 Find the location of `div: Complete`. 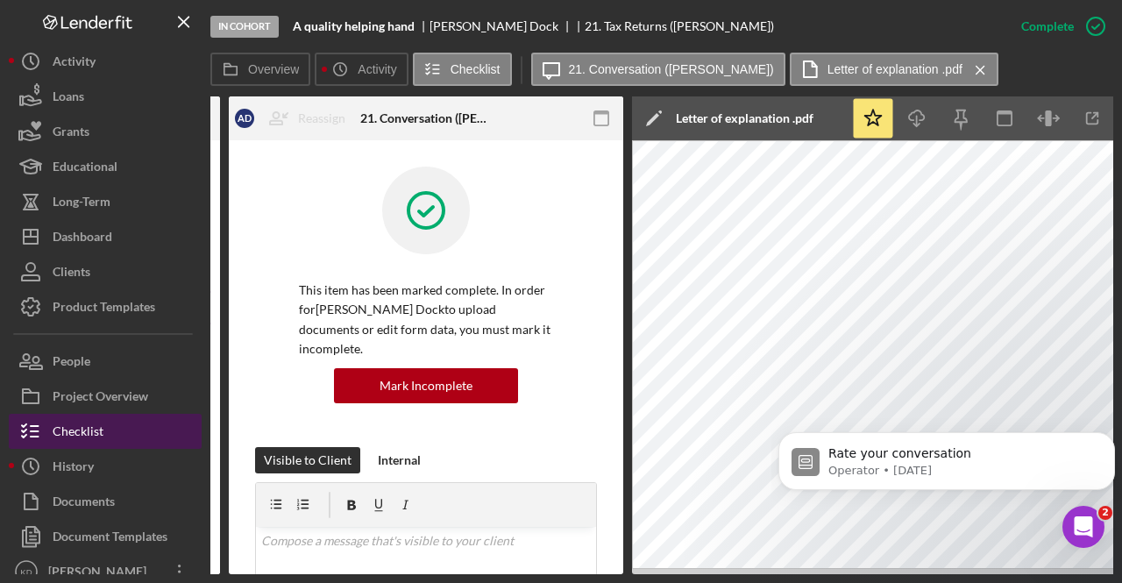

div: Complete is located at coordinates (1048, 26).